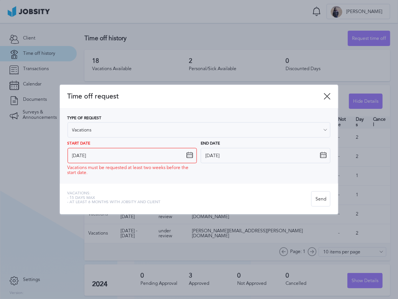  What do you see at coordinates (196, 96) in the screenshot?
I see `span: Time off request` at bounding box center [196, 96].